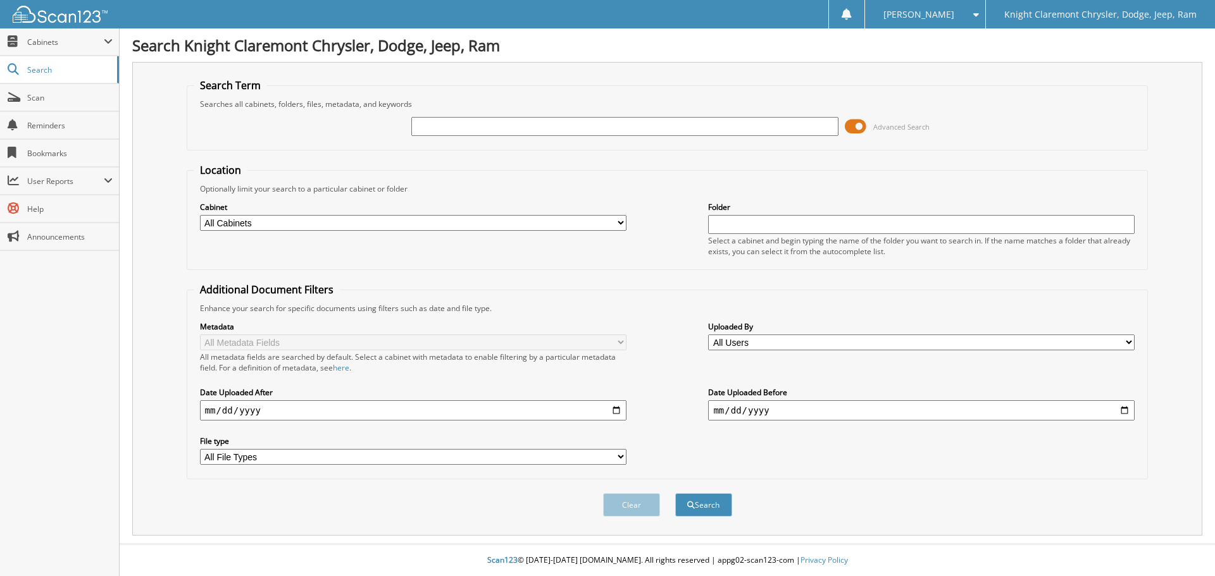 This screenshot has height=576, width=1215. I want to click on h1: Search Knight Claremont Chrysler, Dodge, Jeep, Ram, so click(667, 45).